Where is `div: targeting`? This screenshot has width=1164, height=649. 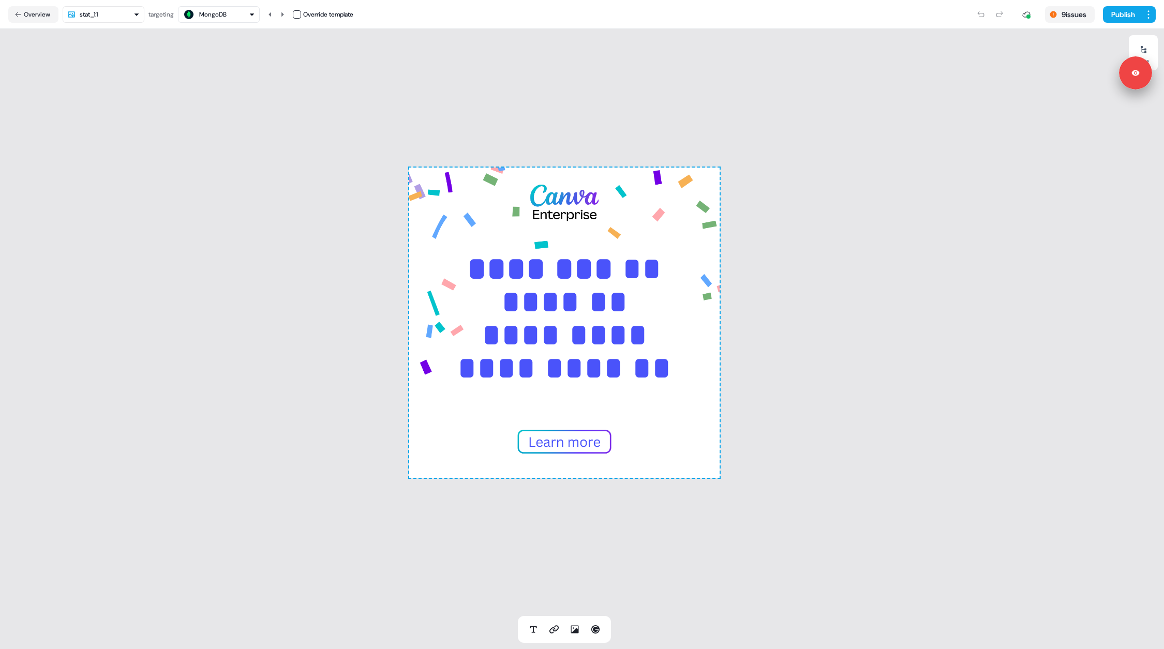
div: targeting is located at coordinates (161, 14).